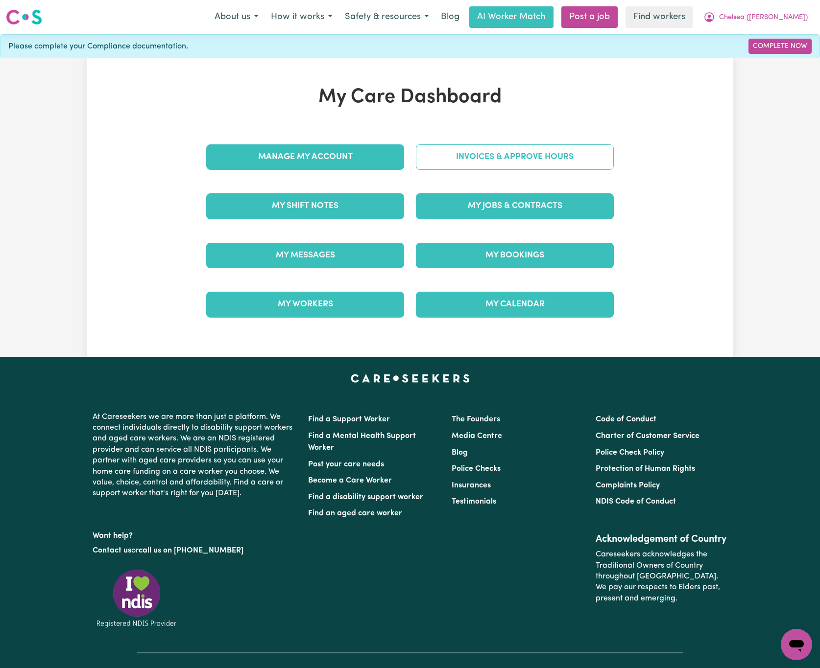 The width and height of the screenshot is (820, 668). I want to click on a: Protection of Human Rights, so click(645, 469).